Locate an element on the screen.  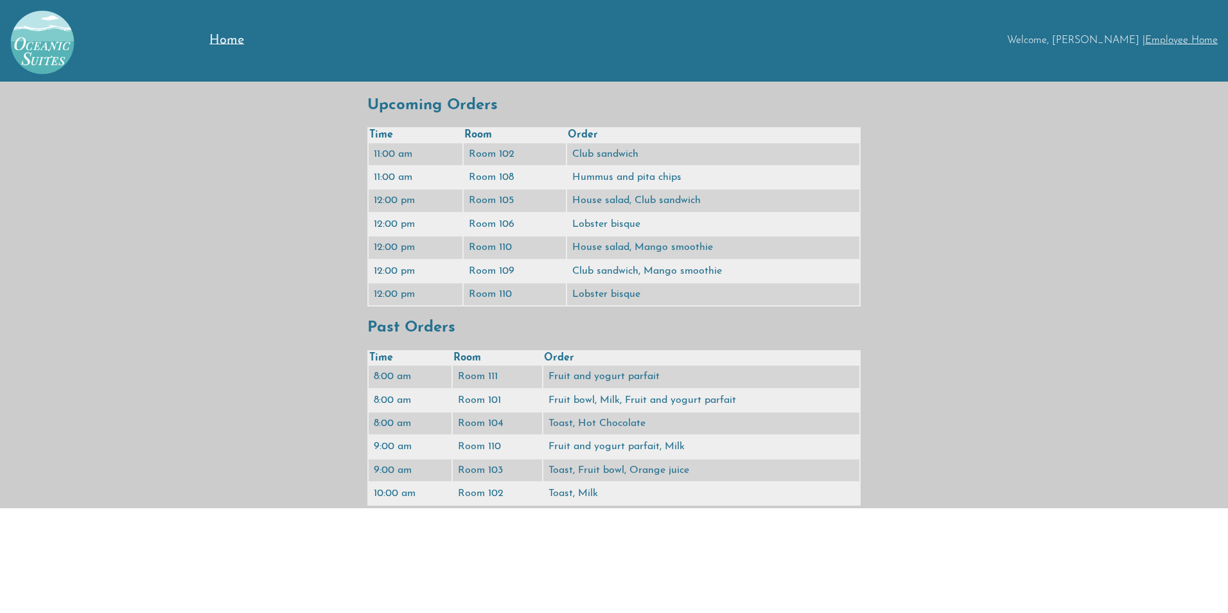
td: Toast, Fruit bowl, Orange juice is located at coordinates (701, 470).